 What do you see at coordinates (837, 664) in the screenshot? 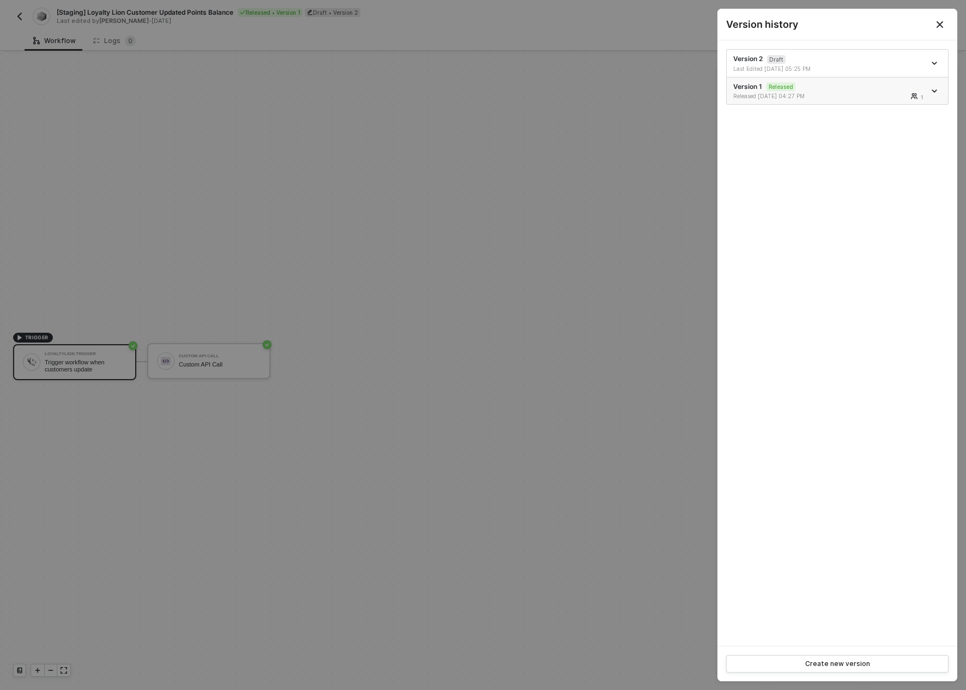
I see `button: Create new version` at bounding box center [837, 664].